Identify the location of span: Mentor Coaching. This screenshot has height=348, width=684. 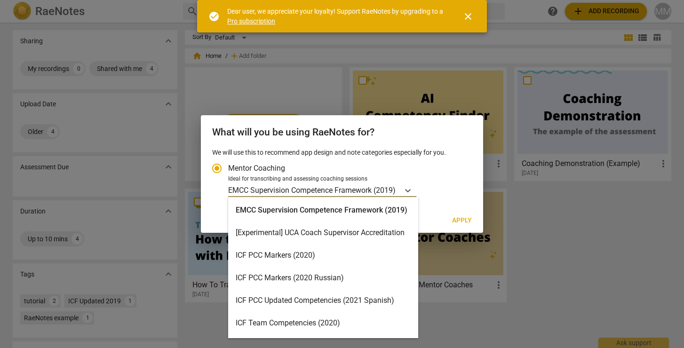
(256, 168).